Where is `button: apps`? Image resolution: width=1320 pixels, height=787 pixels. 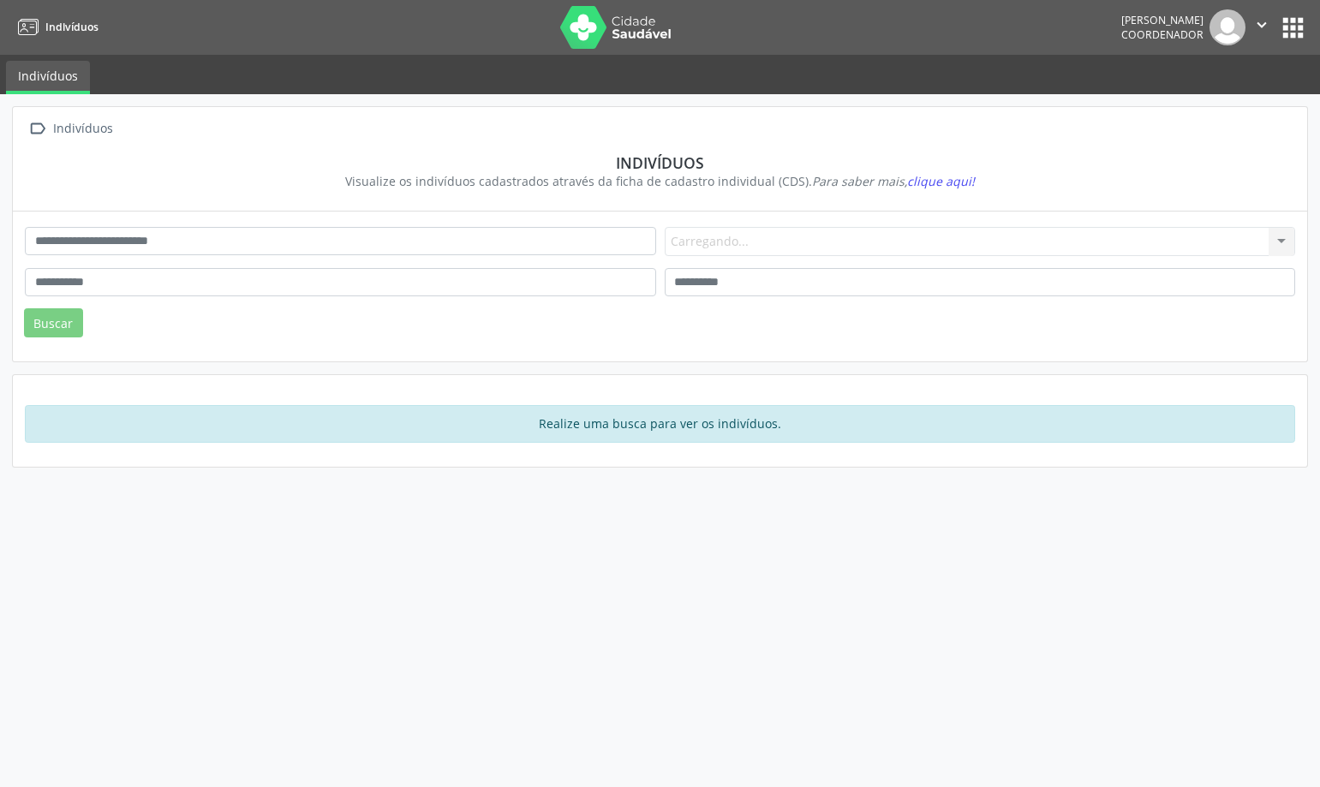 button: apps is located at coordinates (1292, 27).